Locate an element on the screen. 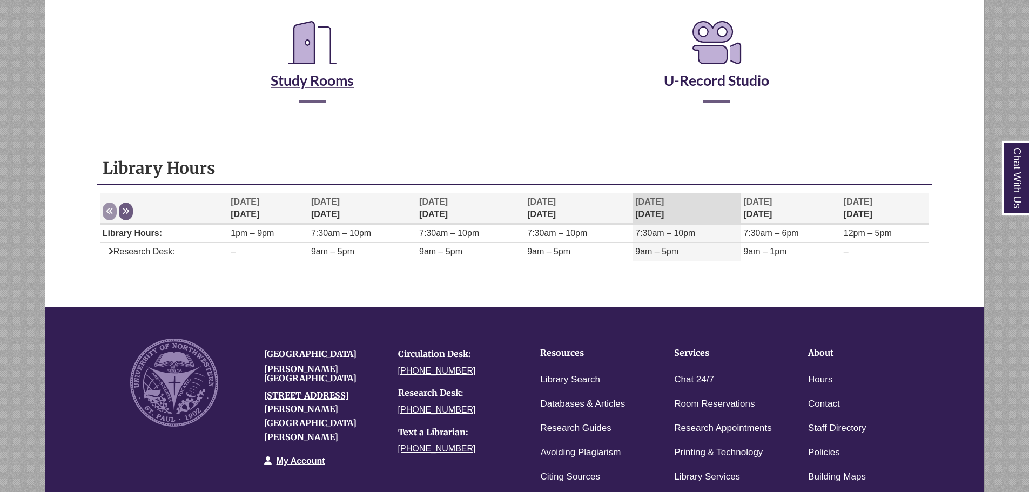 The height and width of the screenshot is (492, 1029). span: 9am – 1pm is located at coordinates (765, 251).